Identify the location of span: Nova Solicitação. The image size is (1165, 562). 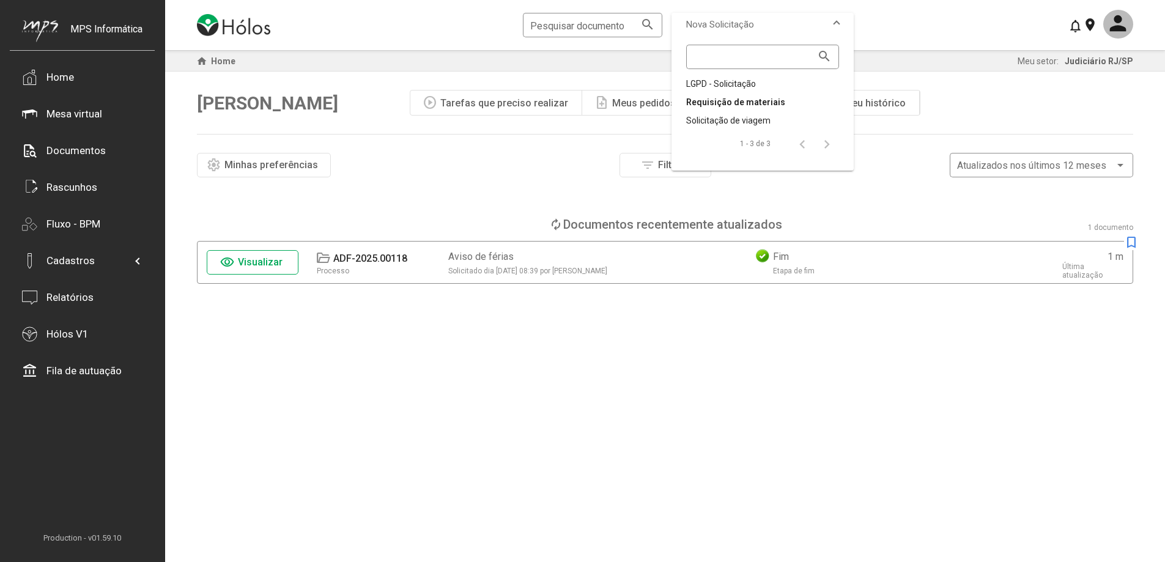
(720, 24).